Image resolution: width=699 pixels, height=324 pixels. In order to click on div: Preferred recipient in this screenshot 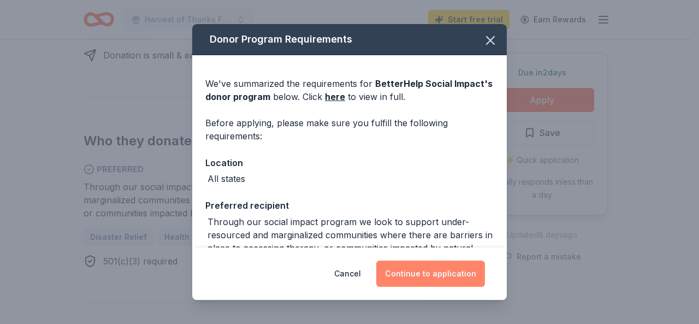, I will do `click(349, 205)`.